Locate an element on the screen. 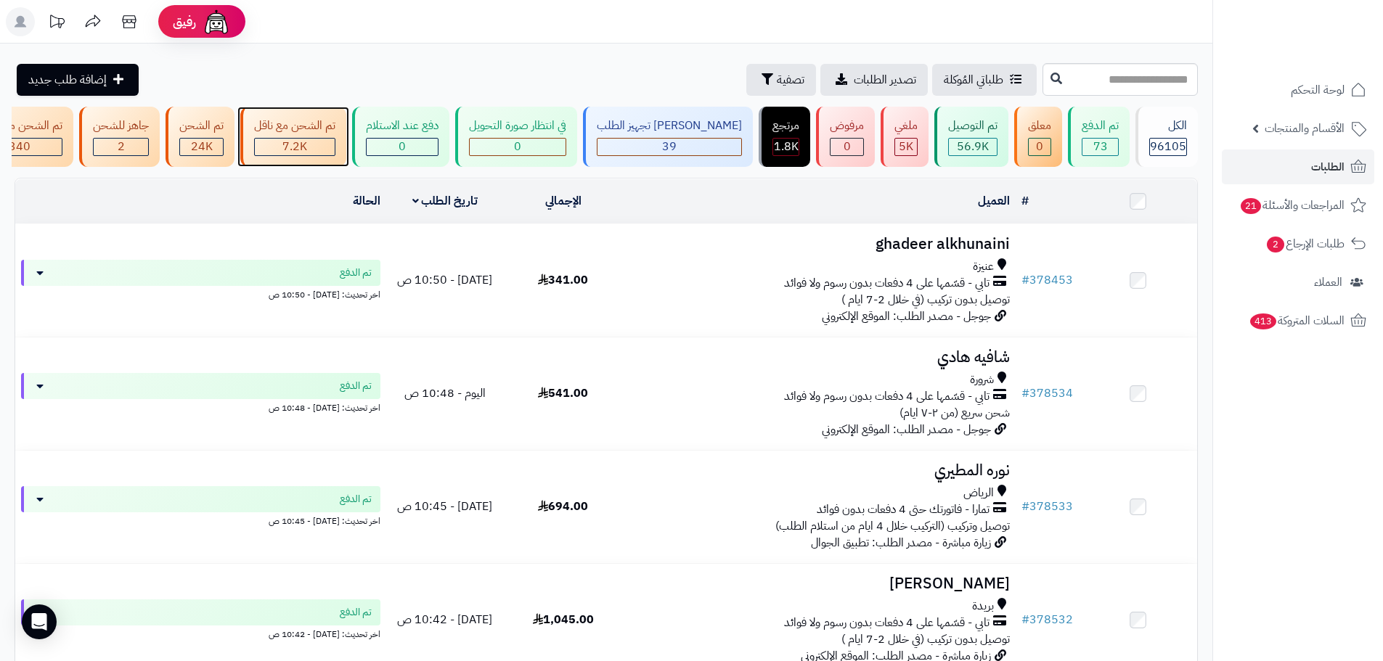 The height and width of the screenshot is (661, 1383). a: معلق 0 is located at coordinates (1038, 136).